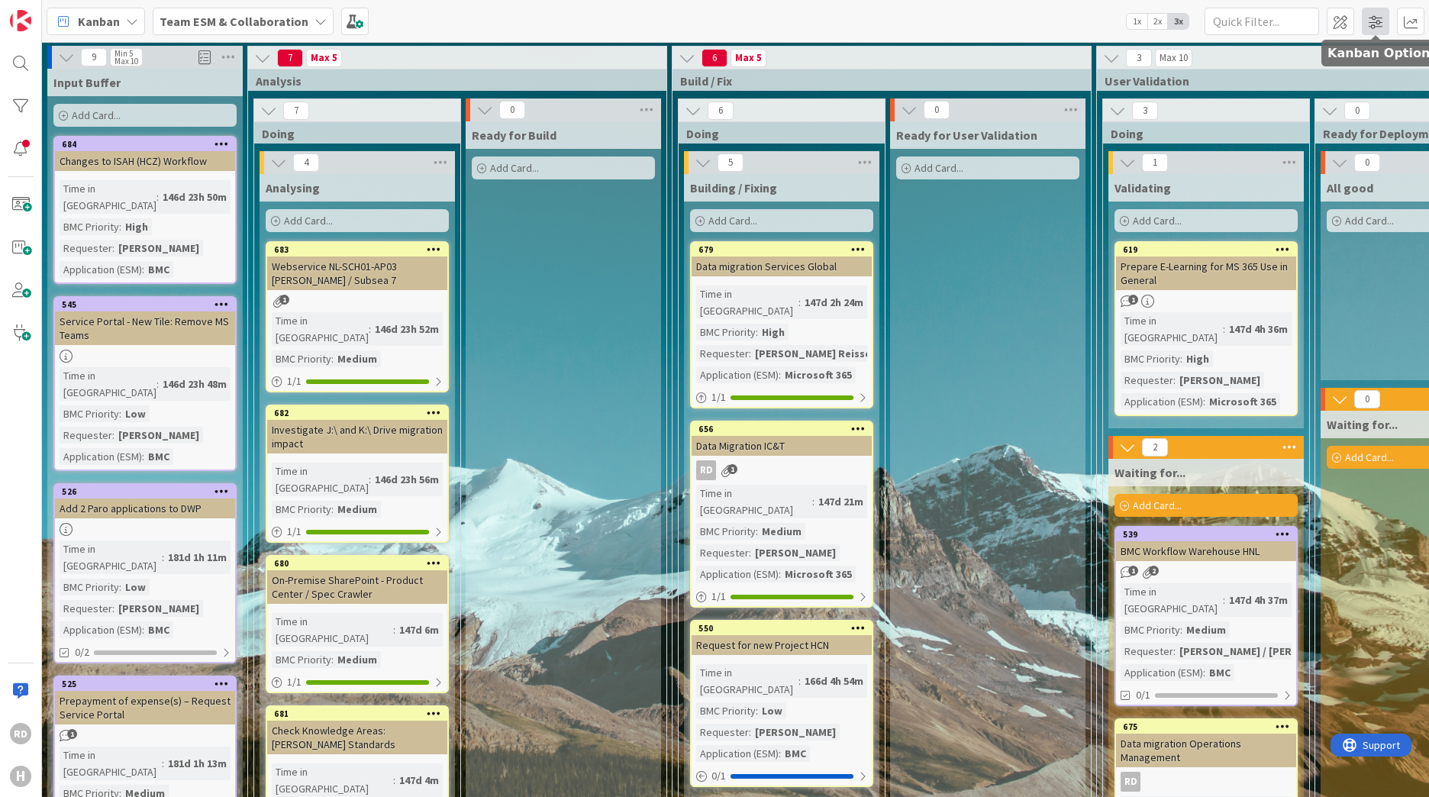 This screenshot has width=1429, height=797. What do you see at coordinates (145, 144) in the screenshot?
I see `div: 684` at bounding box center [145, 144].